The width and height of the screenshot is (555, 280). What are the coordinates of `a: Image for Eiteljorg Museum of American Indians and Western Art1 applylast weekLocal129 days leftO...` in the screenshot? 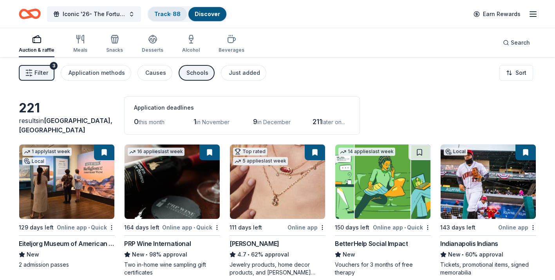 It's located at (67, 207).